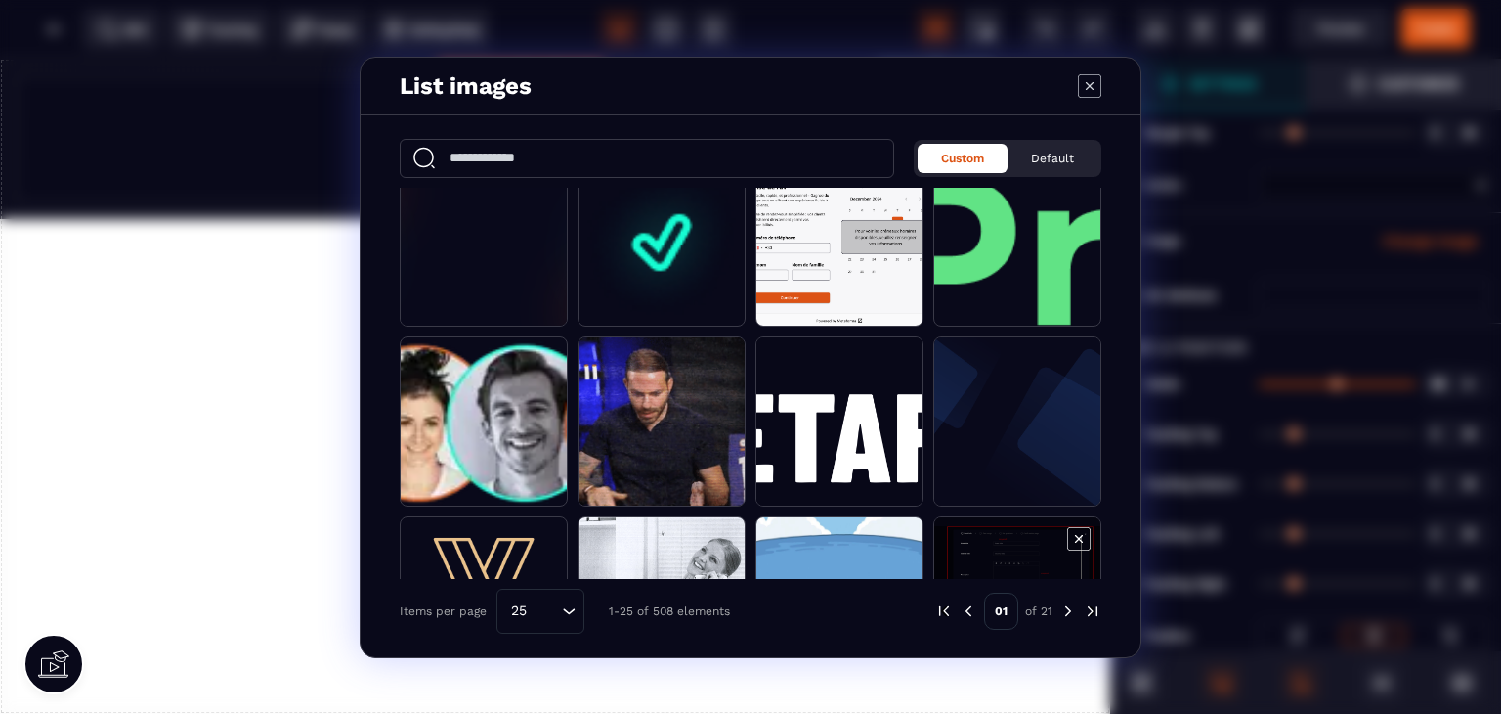  What do you see at coordinates (1053, 158) in the screenshot?
I see `span: Default` at bounding box center [1053, 158].